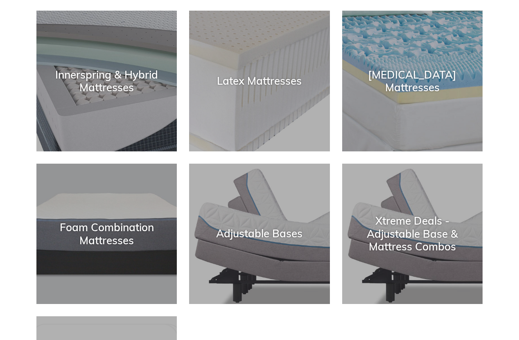  What do you see at coordinates (259, 81) in the screenshot?
I see `a: Latex Mattresses` at bounding box center [259, 81].